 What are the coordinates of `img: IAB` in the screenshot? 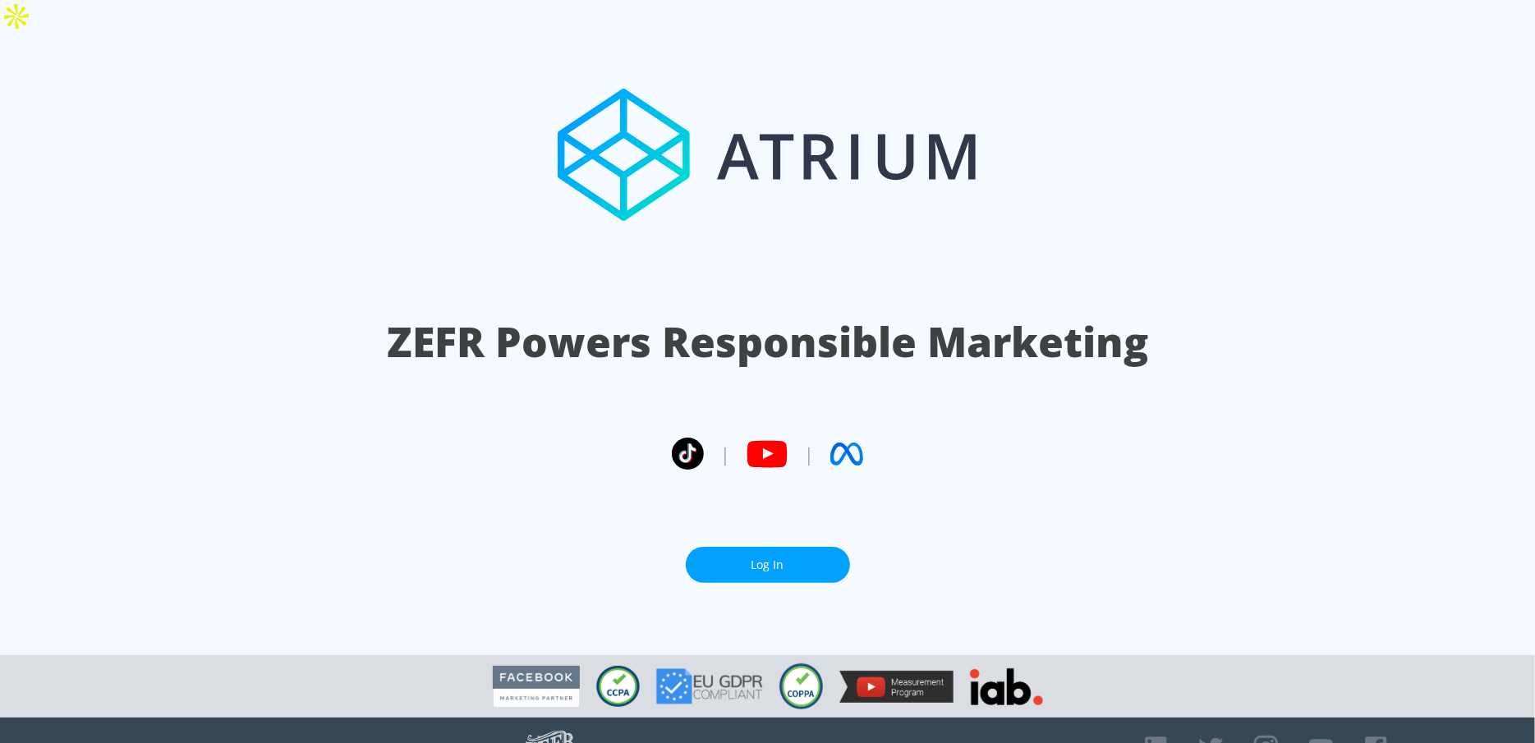 It's located at (1006, 687).